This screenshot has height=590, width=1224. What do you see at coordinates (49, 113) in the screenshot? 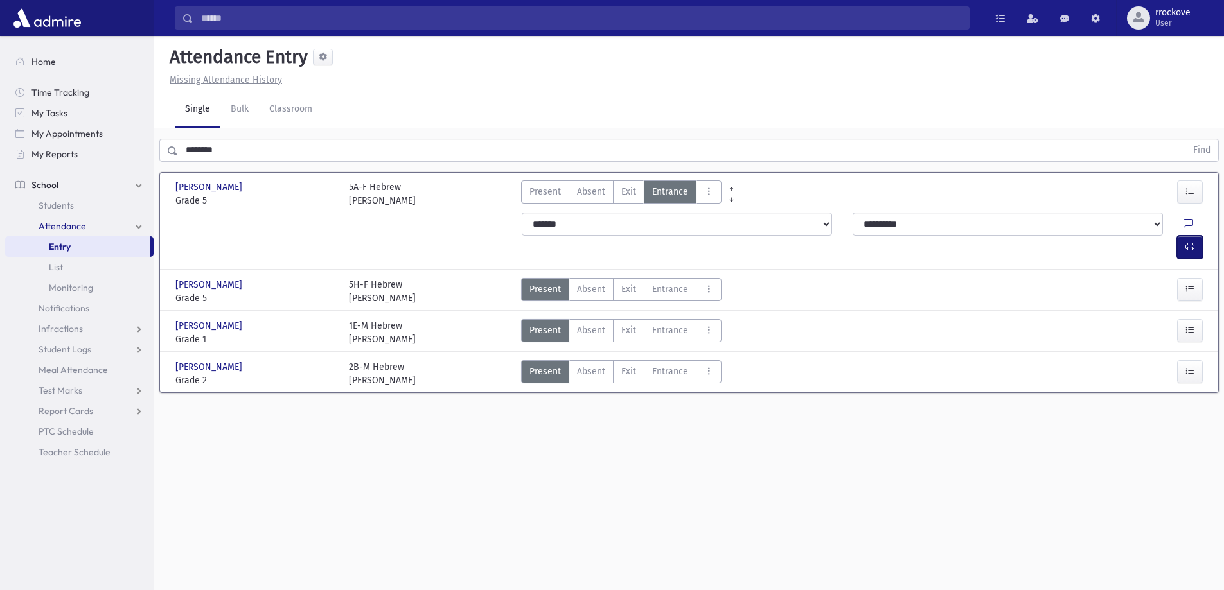
I see `span: My Tasks` at bounding box center [49, 113].